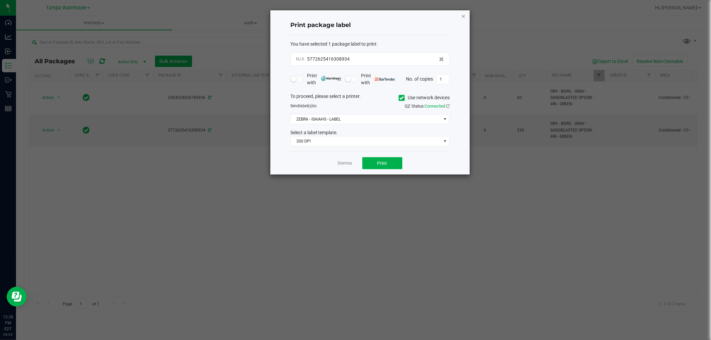 Image resolution: width=711 pixels, height=340 pixels. What do you see at coordinates (366, 141) in the screenshot?
I see `span: 300 DPI` at bounding box center [366, 141].